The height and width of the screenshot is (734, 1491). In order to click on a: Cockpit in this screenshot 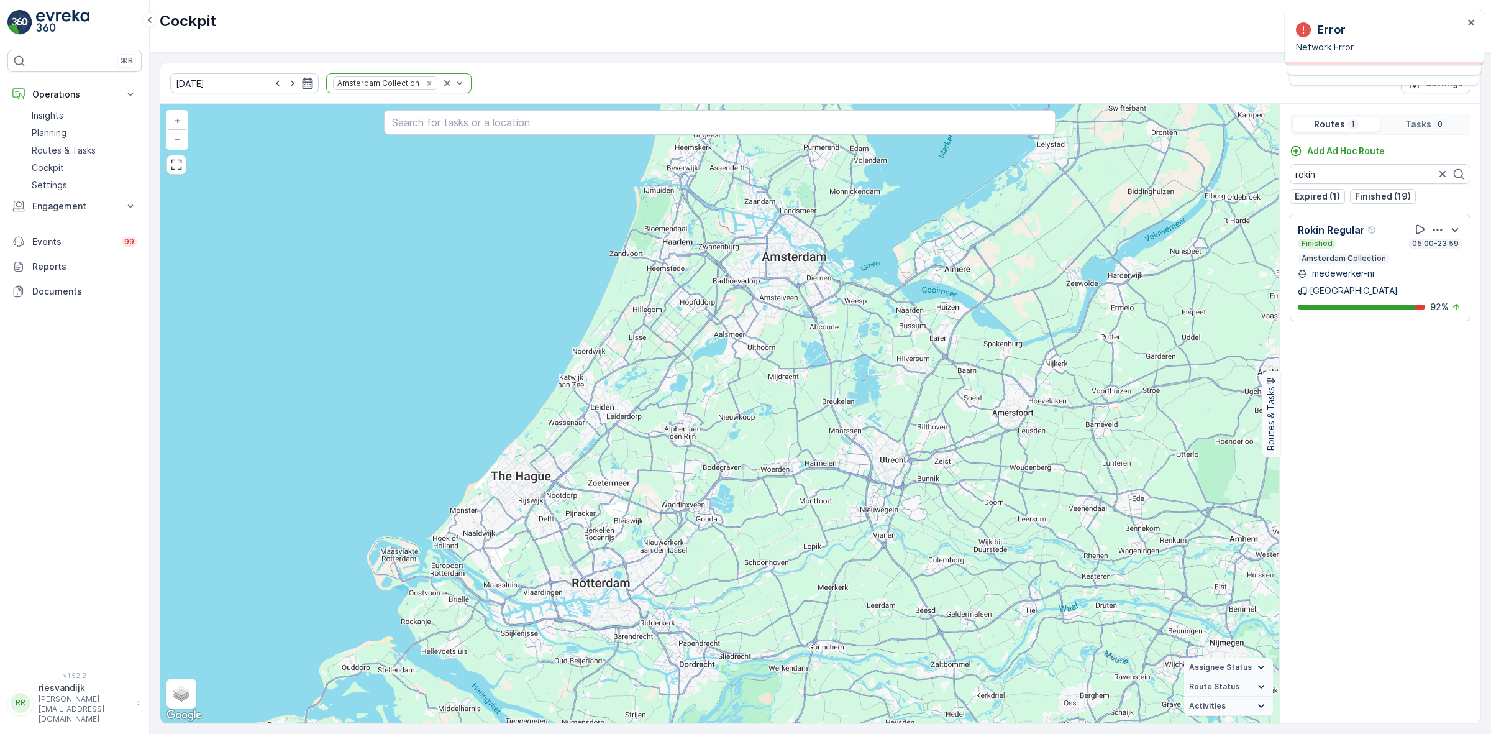, I will do `click(84, 168)`.